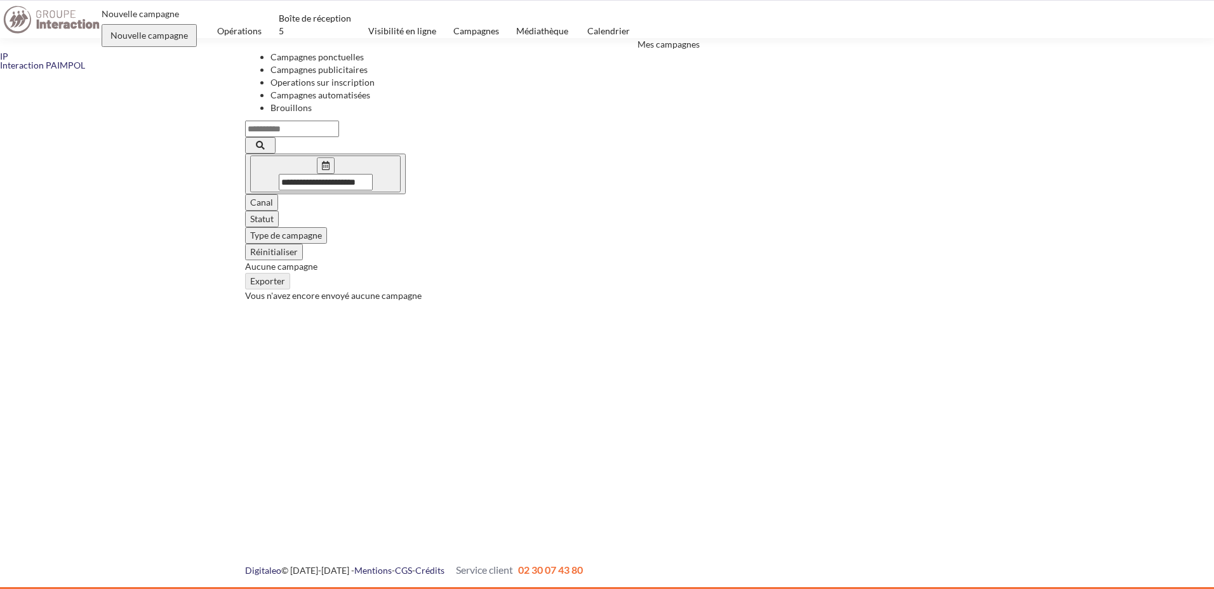 This screenshot has width=1214, height=589. I want to click on span: 02 30 07 43 80, so click(551, 570).